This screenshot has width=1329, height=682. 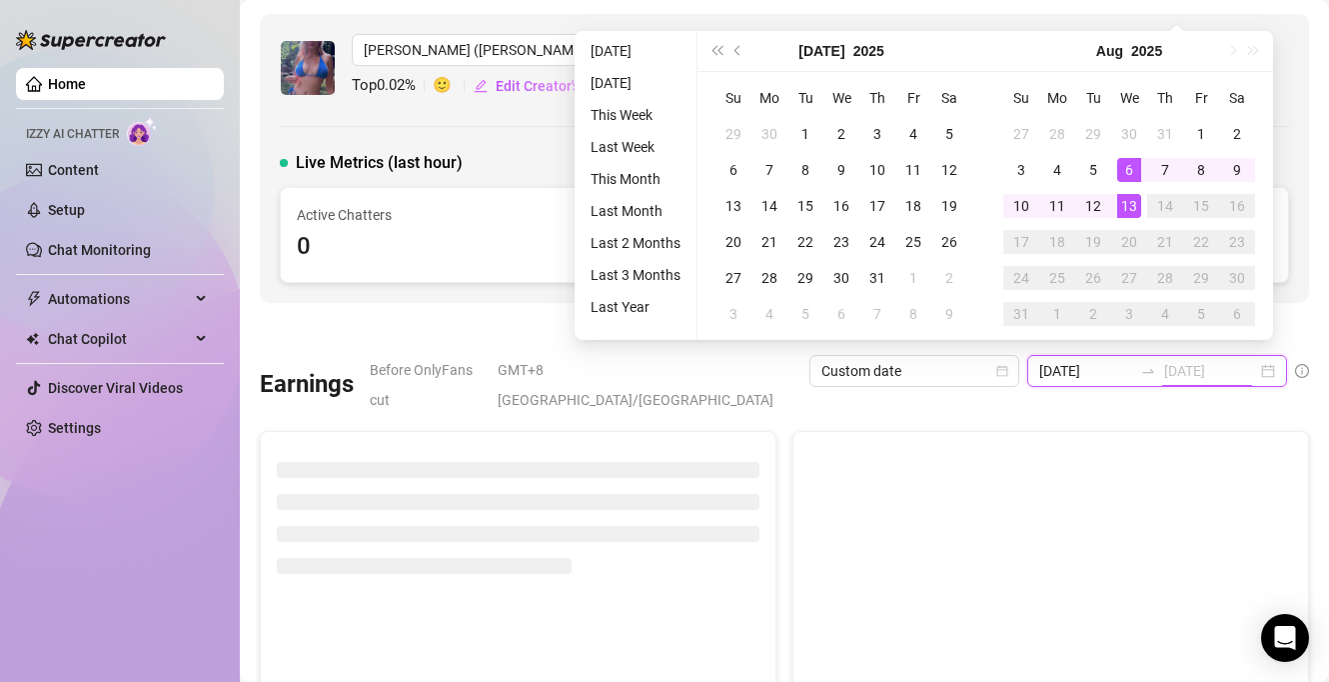 What do you see at coordinates (1057, 98) in the screenshot?
I see `th: Mo` at bounding box center [1057, 98].